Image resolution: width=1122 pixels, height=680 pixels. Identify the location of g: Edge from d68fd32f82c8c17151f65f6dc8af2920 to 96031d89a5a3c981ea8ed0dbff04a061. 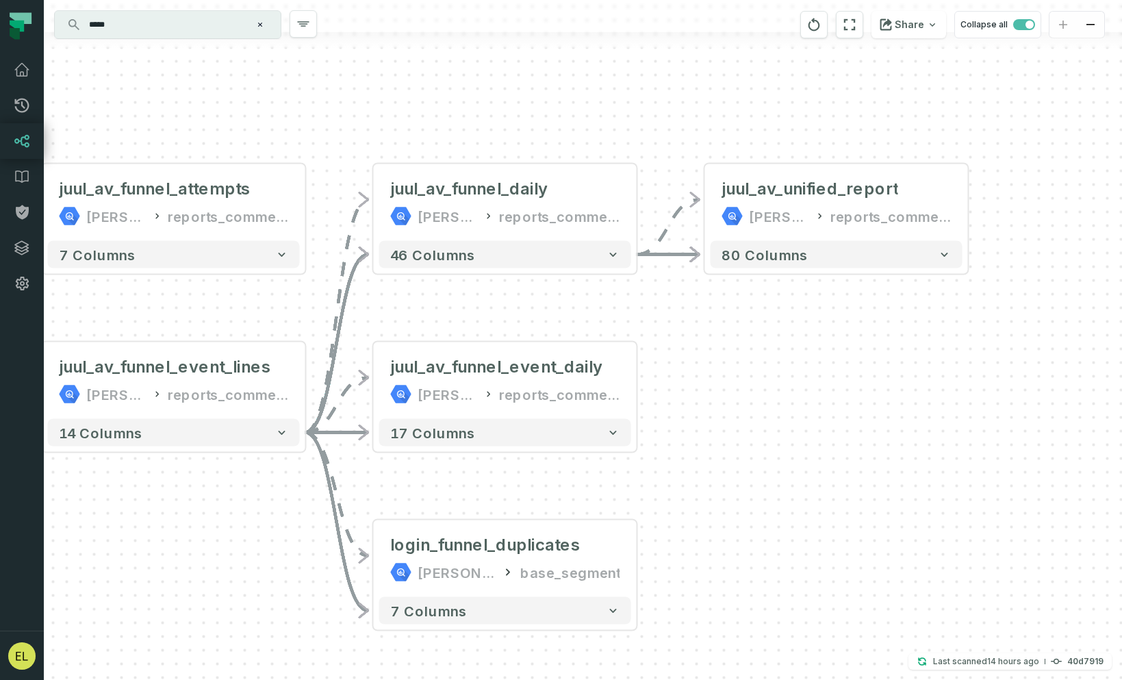
(668, 227).